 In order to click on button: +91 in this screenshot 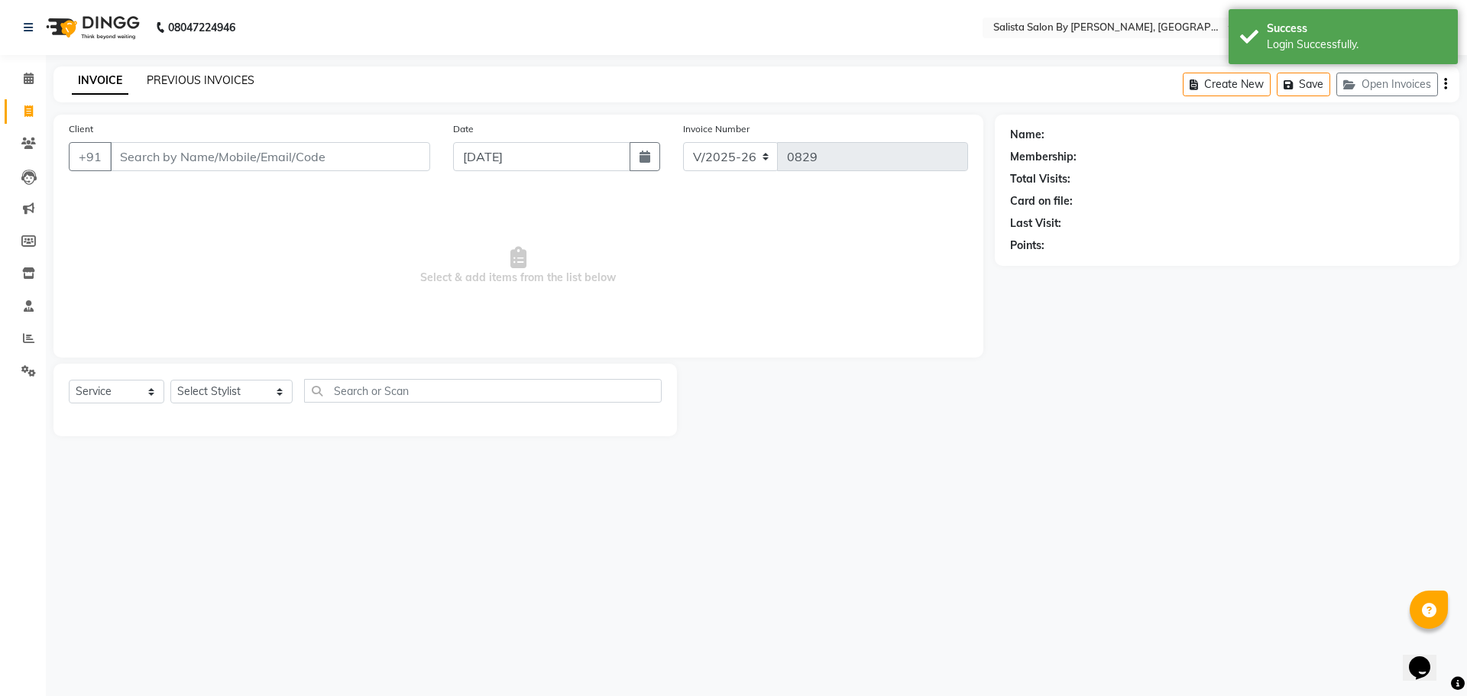, I will do `click(90, 157)`.